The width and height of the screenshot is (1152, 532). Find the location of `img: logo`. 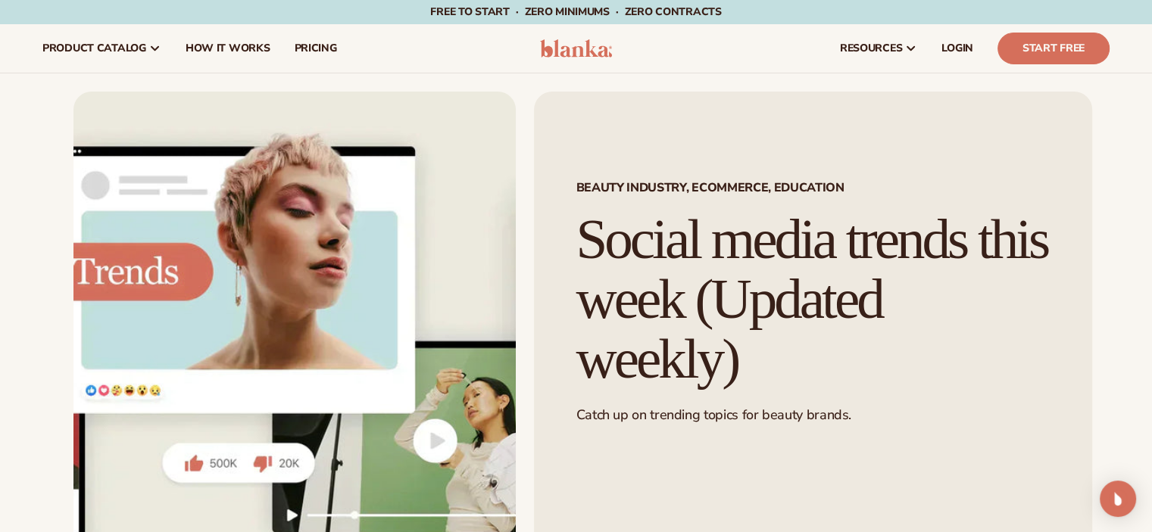

img: logo is located at coordinates (575, 48).